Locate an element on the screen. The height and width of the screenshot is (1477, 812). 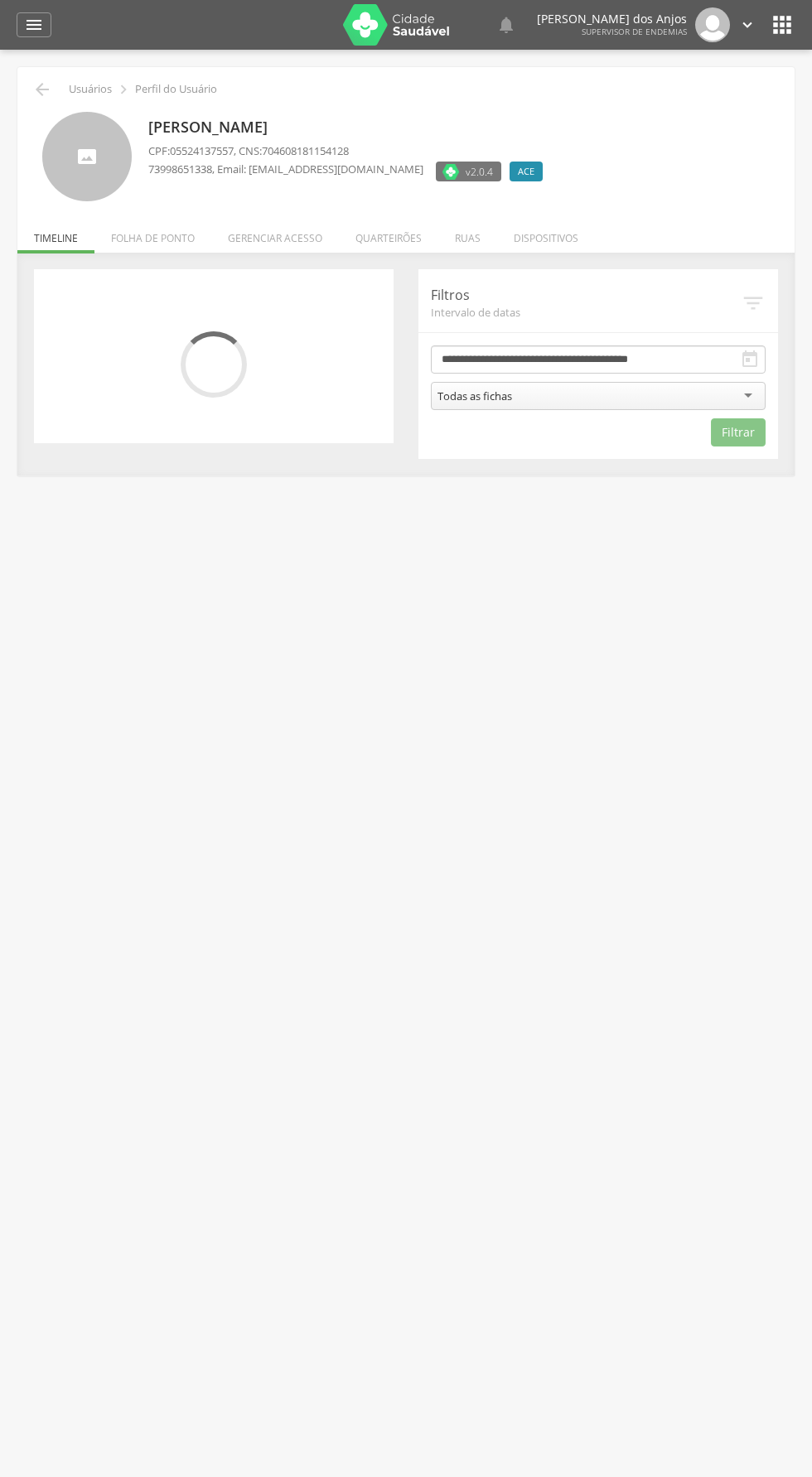
span: v2.0.4 is located at coordinates (479, 171).